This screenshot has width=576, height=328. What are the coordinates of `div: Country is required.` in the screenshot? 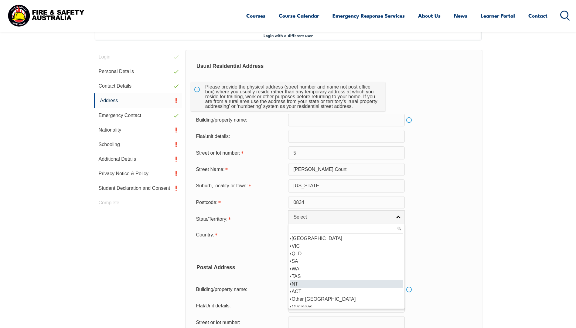 It's located at (240, 235).